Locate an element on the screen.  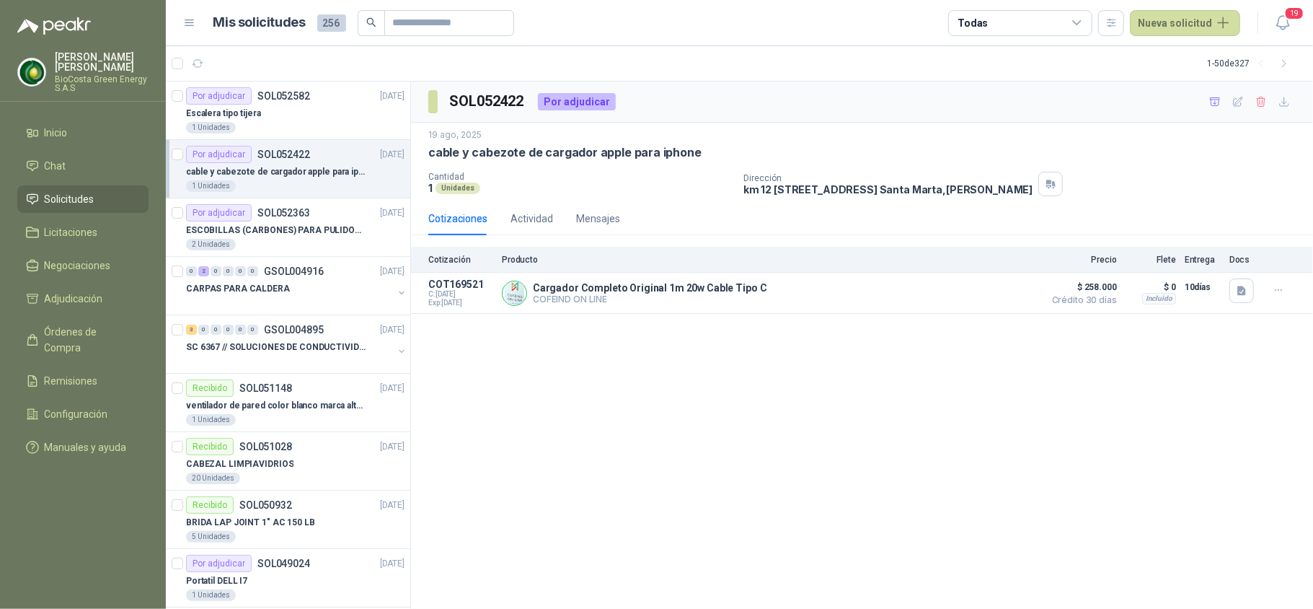
p: ventilador de pared color blanco marca alteza is located at coordinates (275, 405).